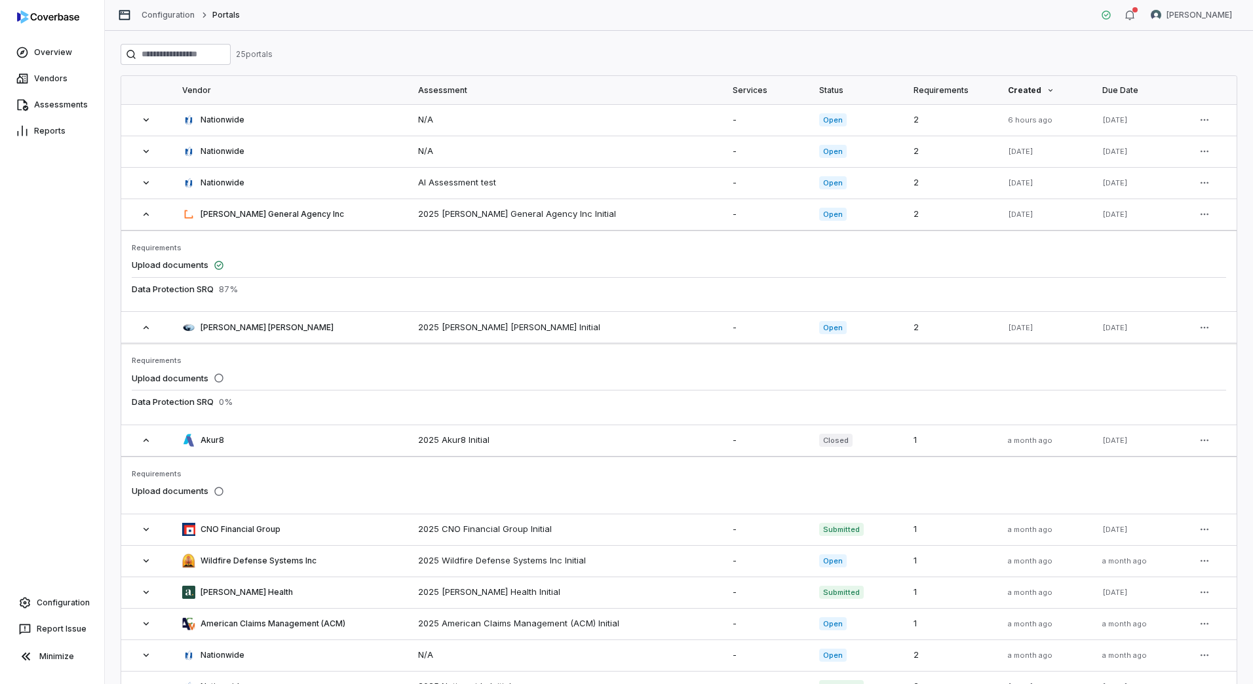 The image size is (1253, 684). Describe the element at coordinates (228, 290) in the screenshot. I see `span: 87 %` at that location.